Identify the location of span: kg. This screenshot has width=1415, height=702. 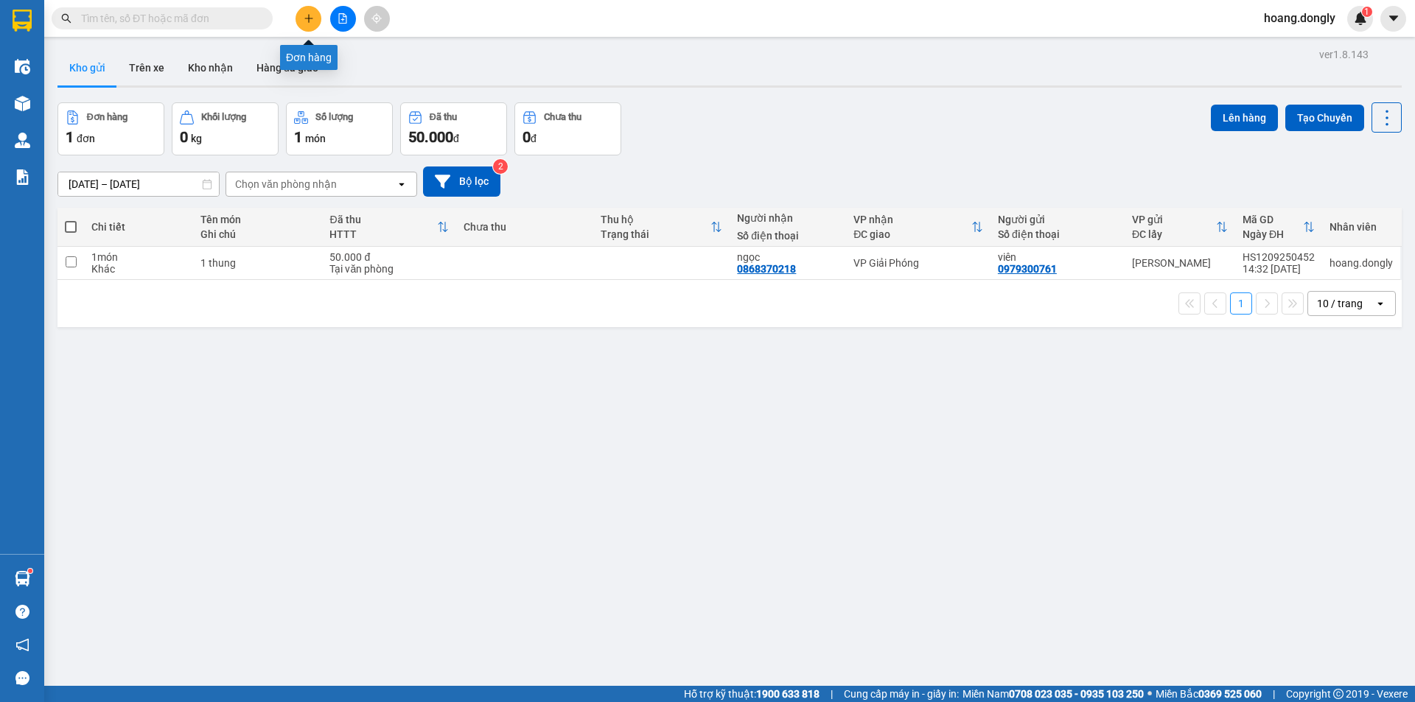
(196, 139).